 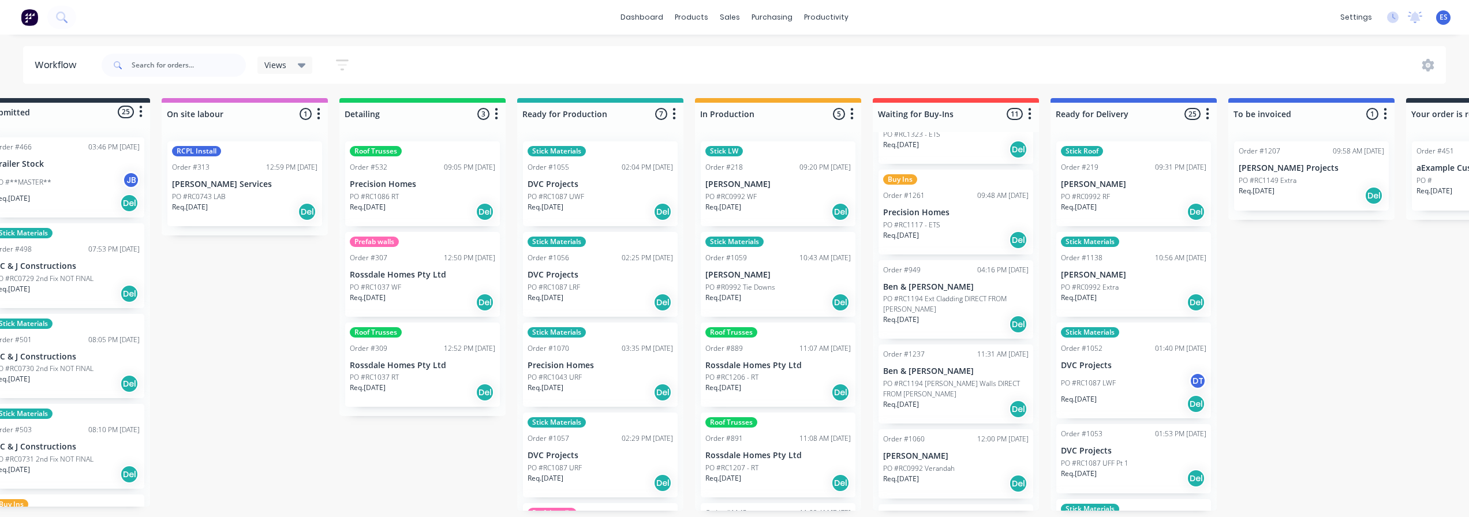 What do you see at coordinates (724, 167) in the screenshot?
I see `div: Order #218` at bounding box center [724, 167].